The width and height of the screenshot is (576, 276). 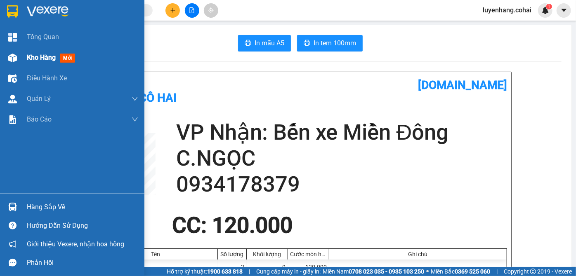 I want to click on span: In tem 100mm, so click(x=335, y=43).